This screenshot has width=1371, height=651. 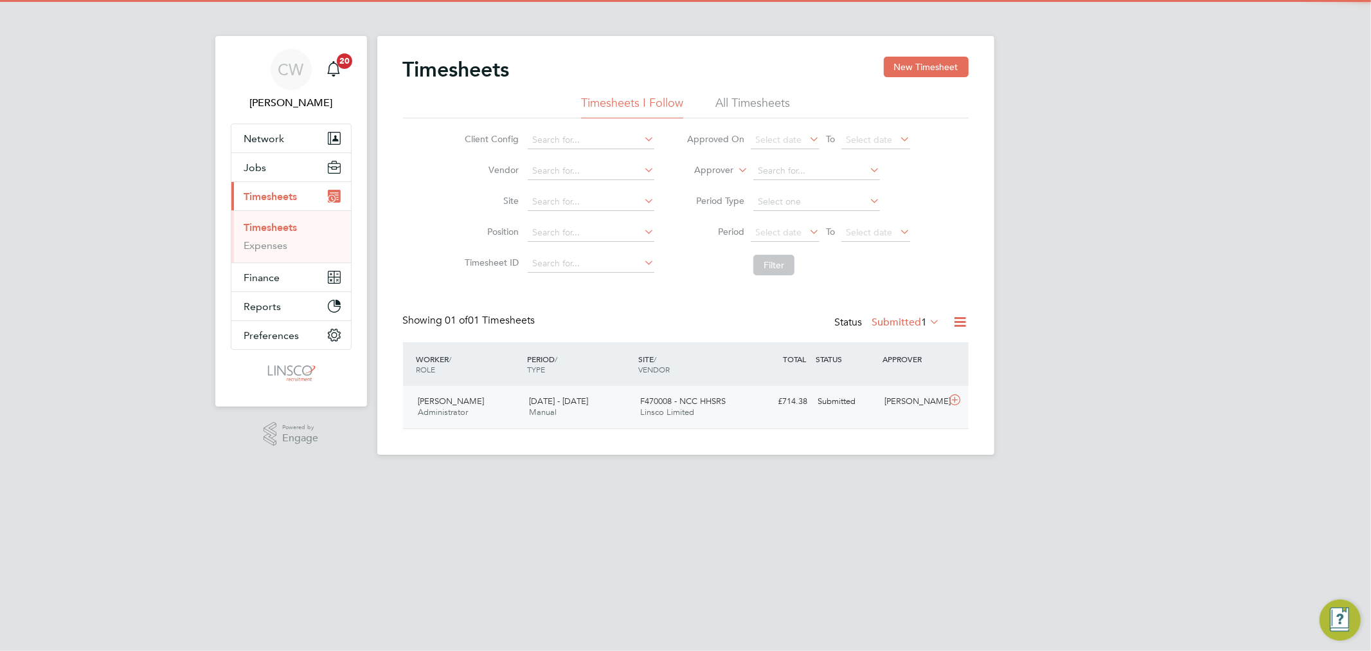 I want to click on li: Timesheets I Follow, so click(x=632, y=107).